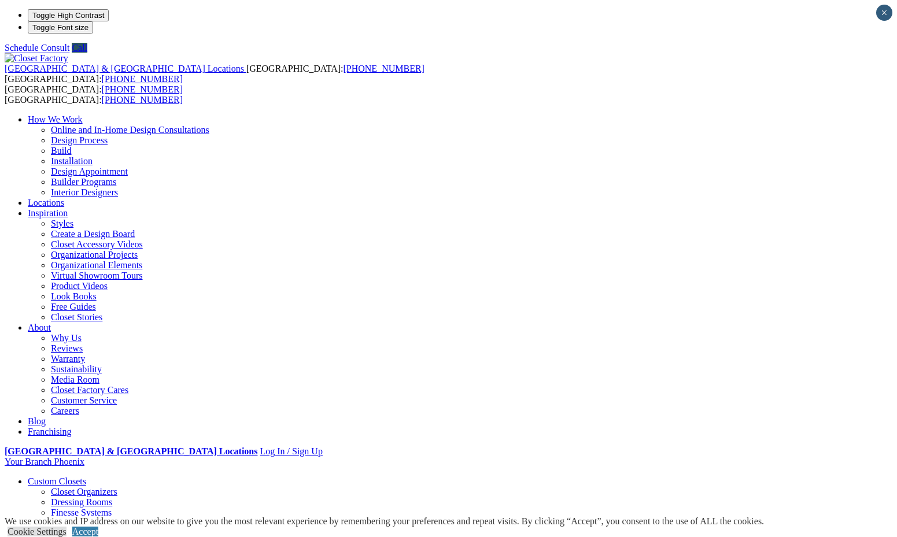 This screenshot has width=897, height=537. What do you see at coordinates (39, 327) in the screenshot?
I see `a: About` at bounding box center [39, 327].